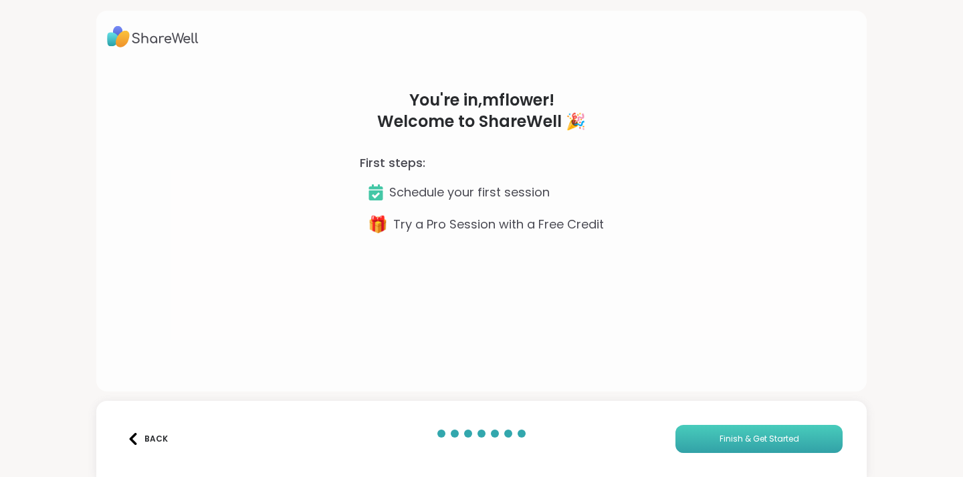 The image size is (963, 477). Describe the element at coordinates (759, 439) in the screenshot. I see `span: Finish & Get Started` at that location.